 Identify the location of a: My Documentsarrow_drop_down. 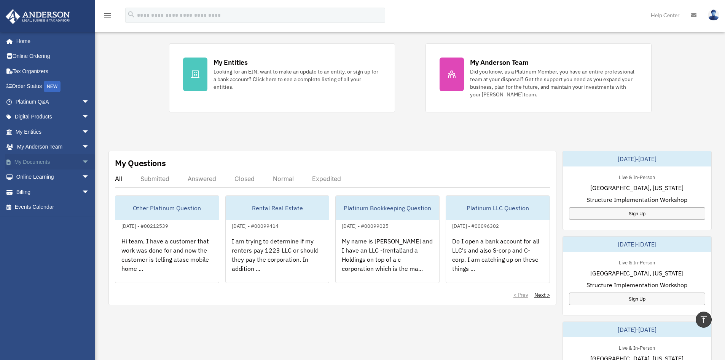
(53, 162).